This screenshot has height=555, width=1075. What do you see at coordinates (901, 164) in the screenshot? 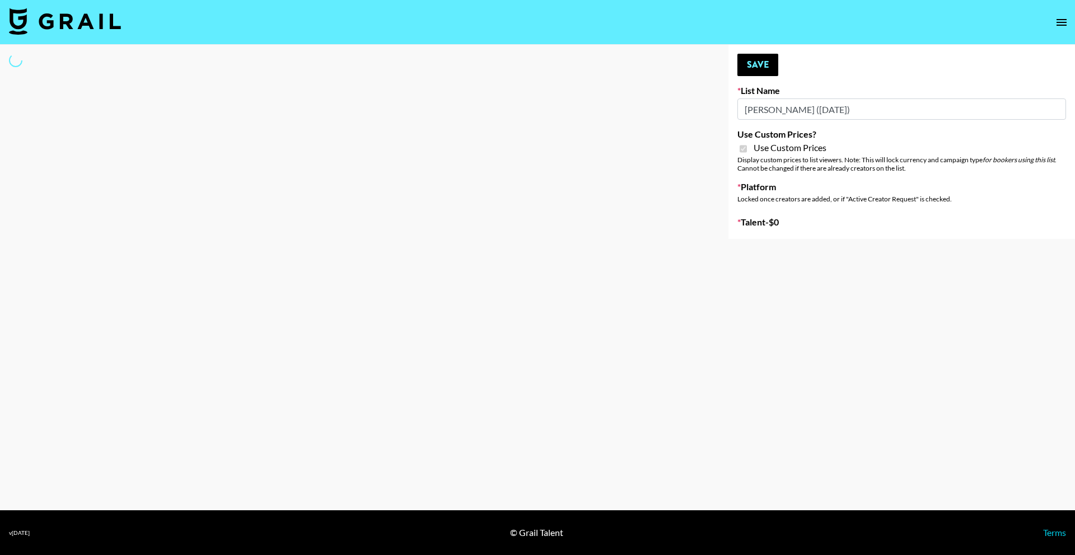
I see `div: Display custom prices to list viewers. Note: This will lock currency and campaign type . Cannot b...` at bounding box center [901, 164].